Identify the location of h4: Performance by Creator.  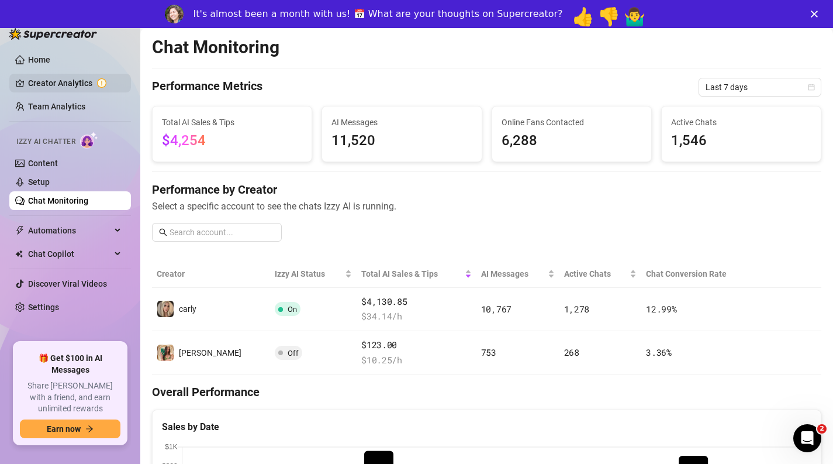
(487, 189).